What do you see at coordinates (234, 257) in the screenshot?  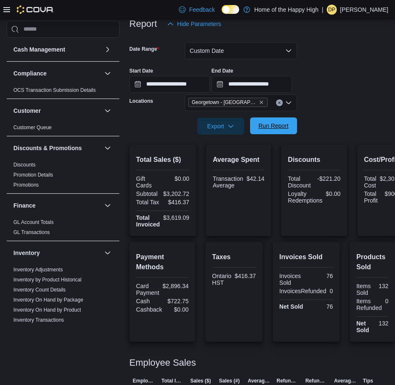 I see `h2: Taxes` at bounding box center [234, 257].